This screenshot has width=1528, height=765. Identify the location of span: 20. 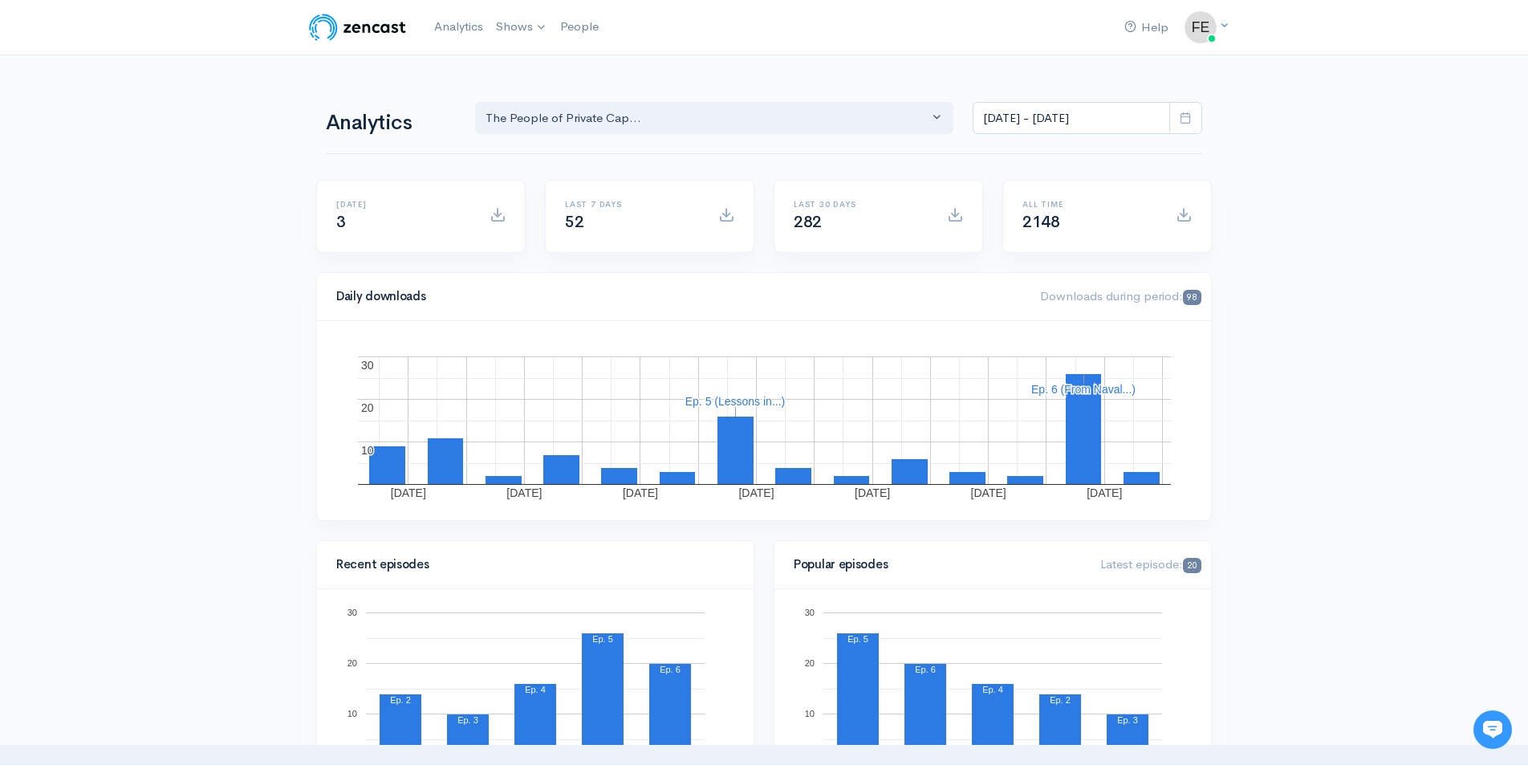
(1192, 565).